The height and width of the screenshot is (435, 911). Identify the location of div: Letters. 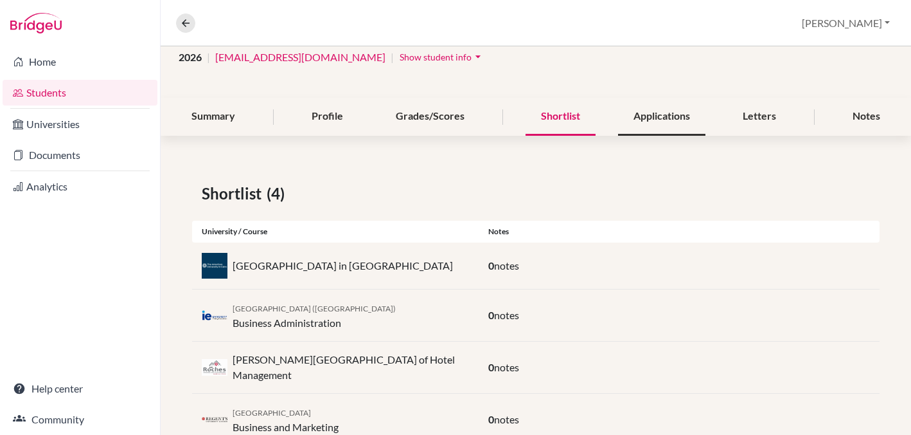
(760, 116).